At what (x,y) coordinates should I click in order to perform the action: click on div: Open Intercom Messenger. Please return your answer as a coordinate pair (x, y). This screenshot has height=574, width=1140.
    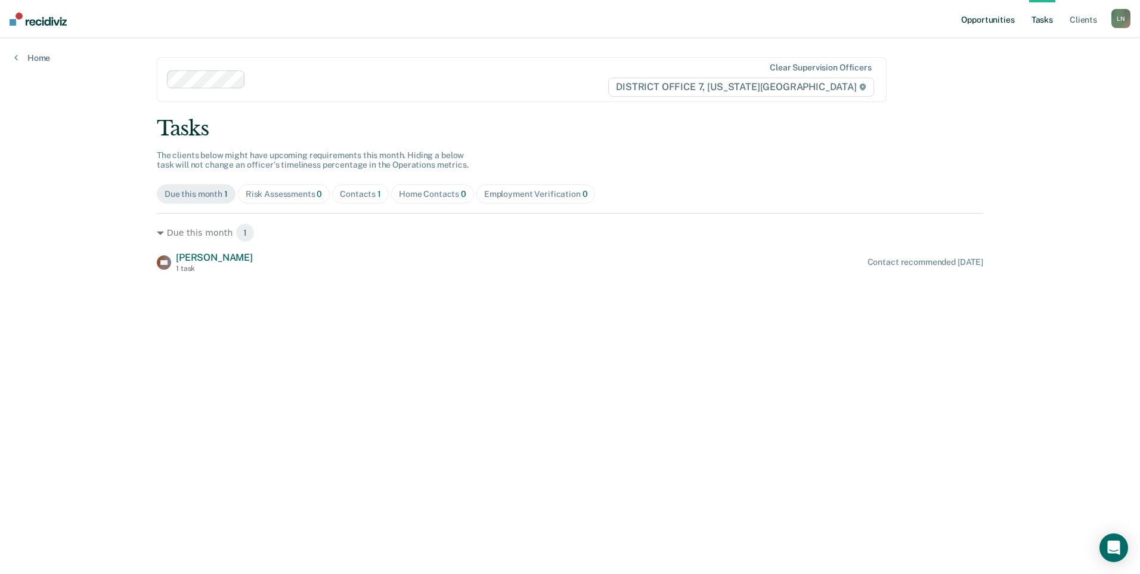
    Looking at the image, I should click on (1114, 547).